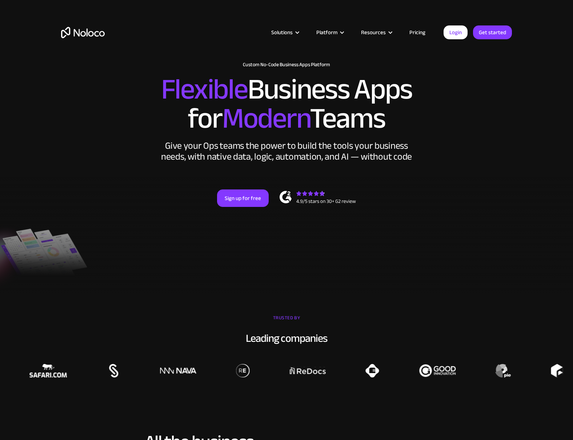 The width and height of the screenshot is (573, 440). What do you see at coordinates (287, 151) in the screenshot?
I see `div: Give your Ops teams the power to build the tools your business needs, with native data, logic, au...` at bounding box center [287, 151].